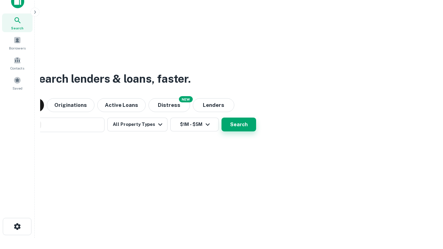 Image resolution: width=443 pixels, height=249 pixels. I want to click on button: Search, so click(239, 125).